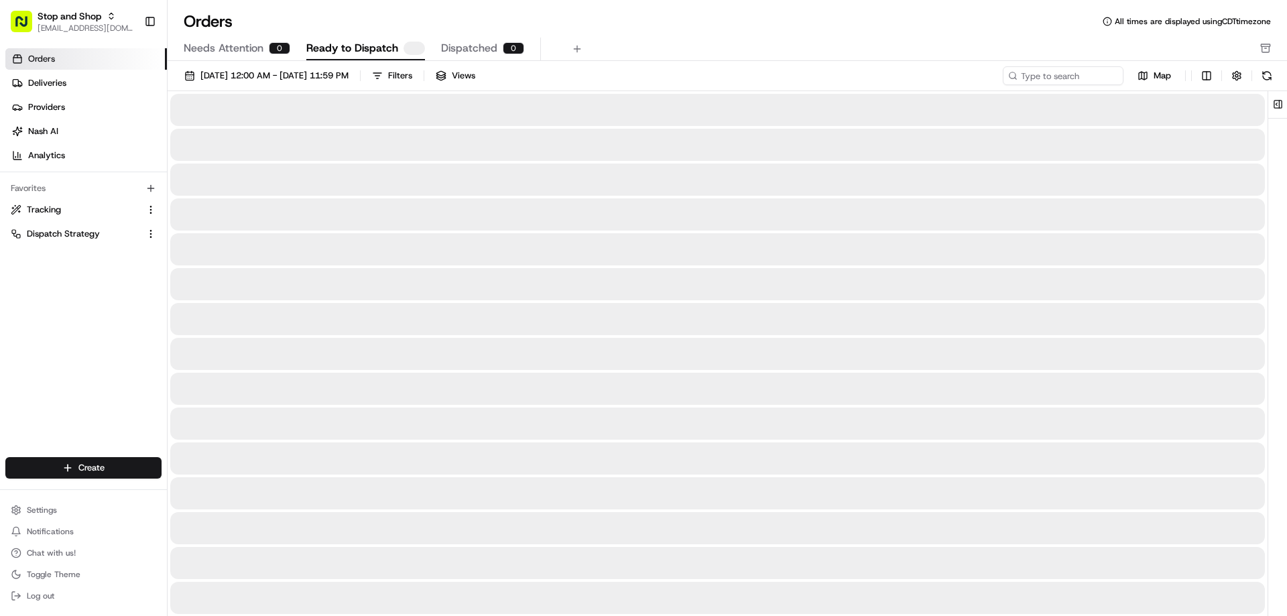 The height and width of the screenshot is (616, 1287). What do you see at coordinates (469, 48) in the screenshot?
I see `span: Dispatched` at bounding box center [469, 48].